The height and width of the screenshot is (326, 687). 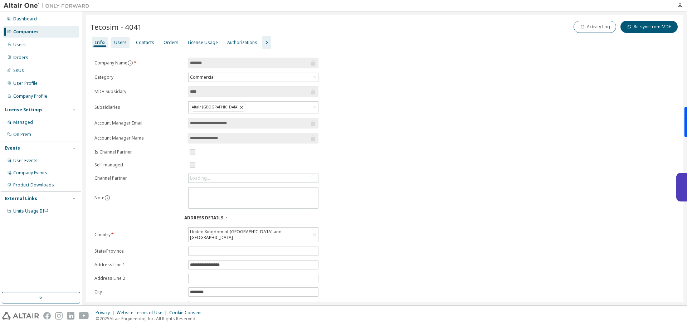 What do you see at coordinates (19, 71) in the screenshot?
I see `div: SKUs` at bounding box center [19, 71].